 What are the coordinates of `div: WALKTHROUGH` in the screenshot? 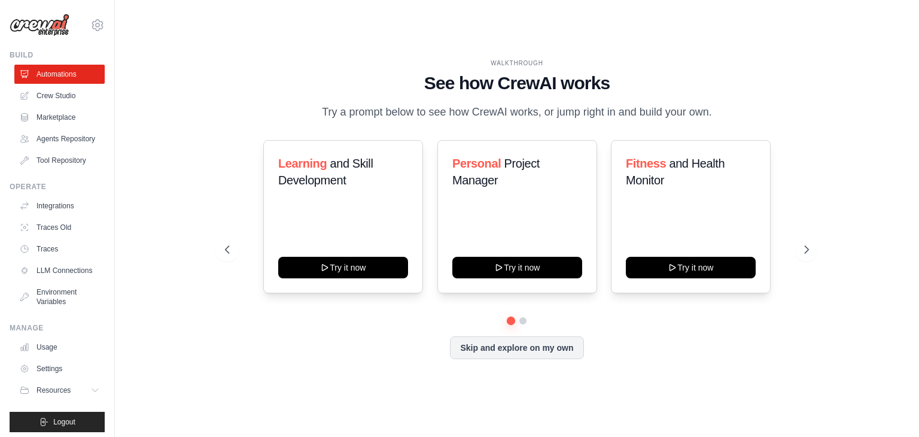 It's located at (517, 63).